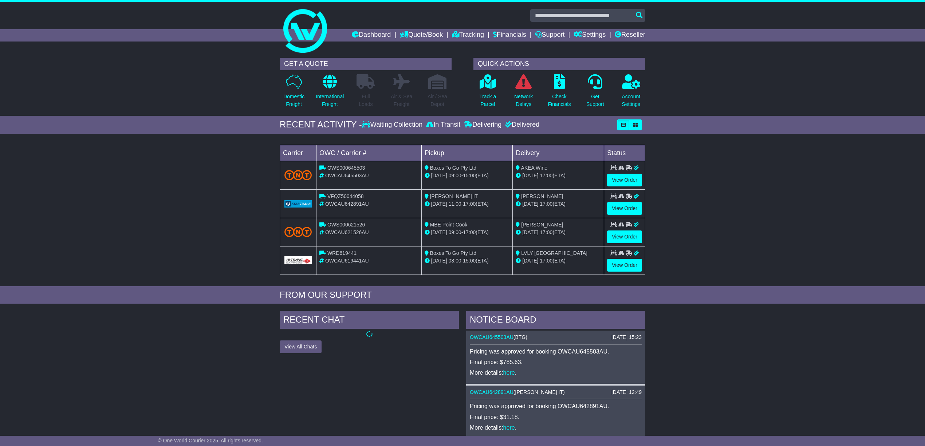 Image resolution: width=925 pixels, height=446 pixels. I want to click on span: BTG, so click(520, 337).